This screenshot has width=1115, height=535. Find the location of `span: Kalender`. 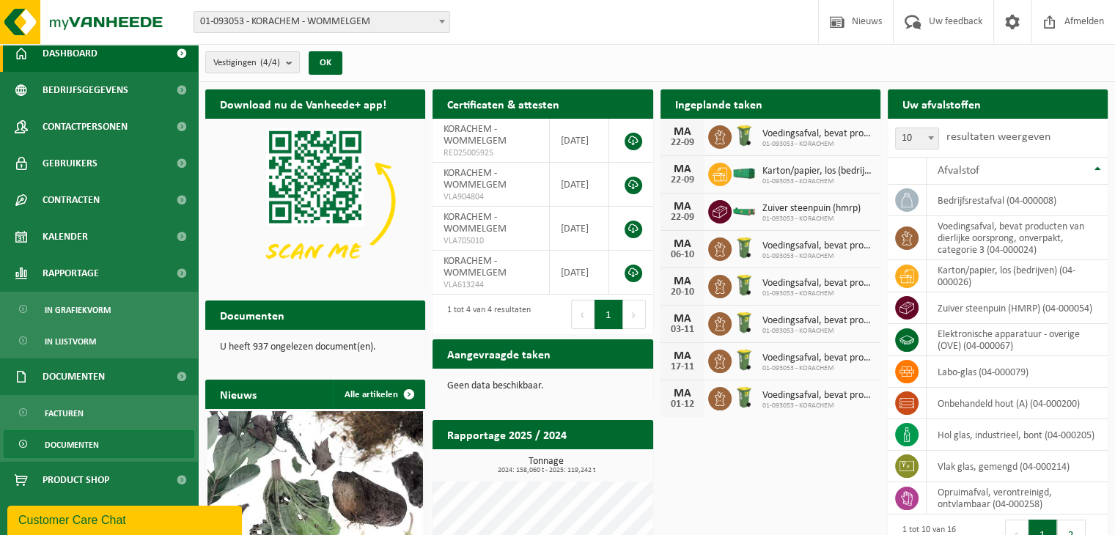

span: Kalender is located at coordinates (65, 237).